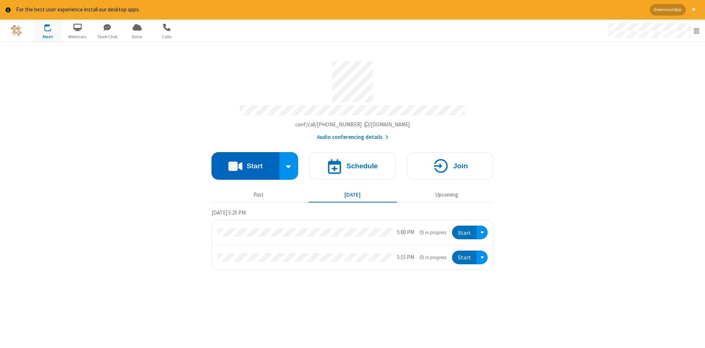 The height and width of the screenshot is (348, 705). I want to click on button: Join, so click(450, 166).